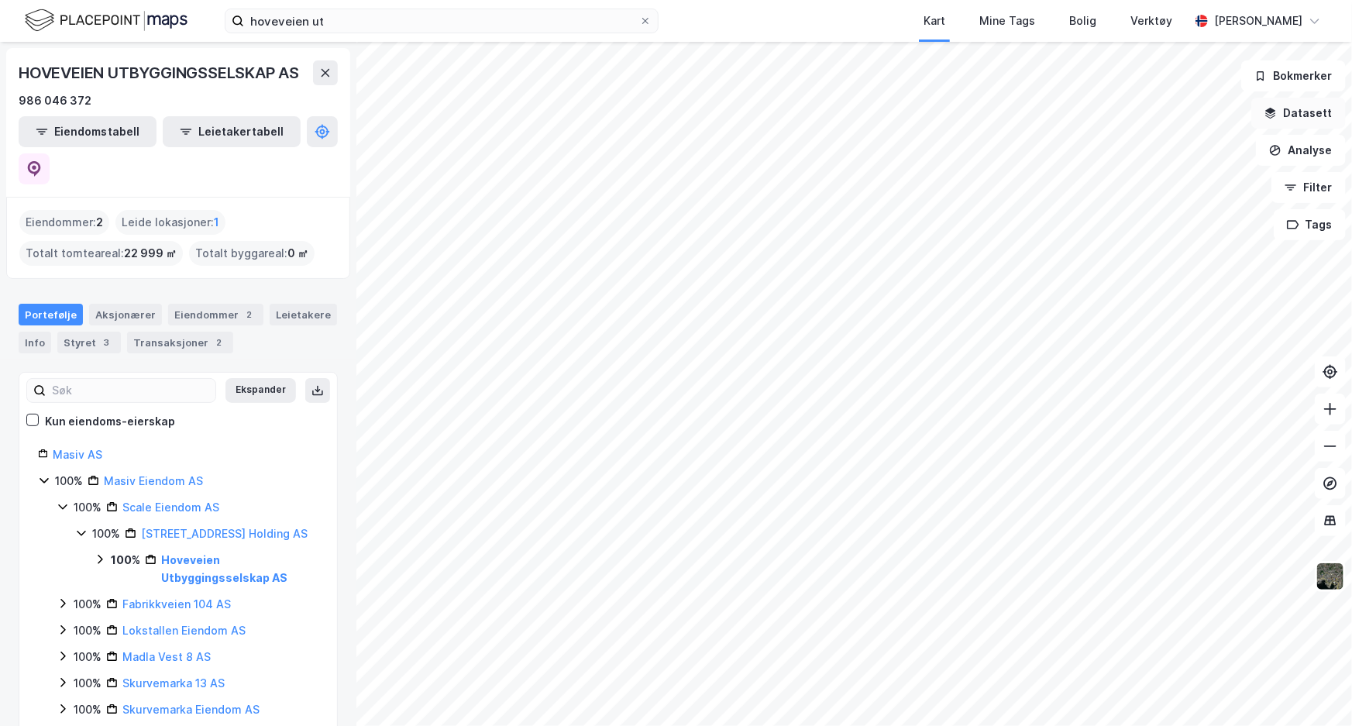 This screenshot has width=1352, height=726. Describe the element at coordinates (50, 315) in the screenshot. I see `div: Portefølje` at that location.